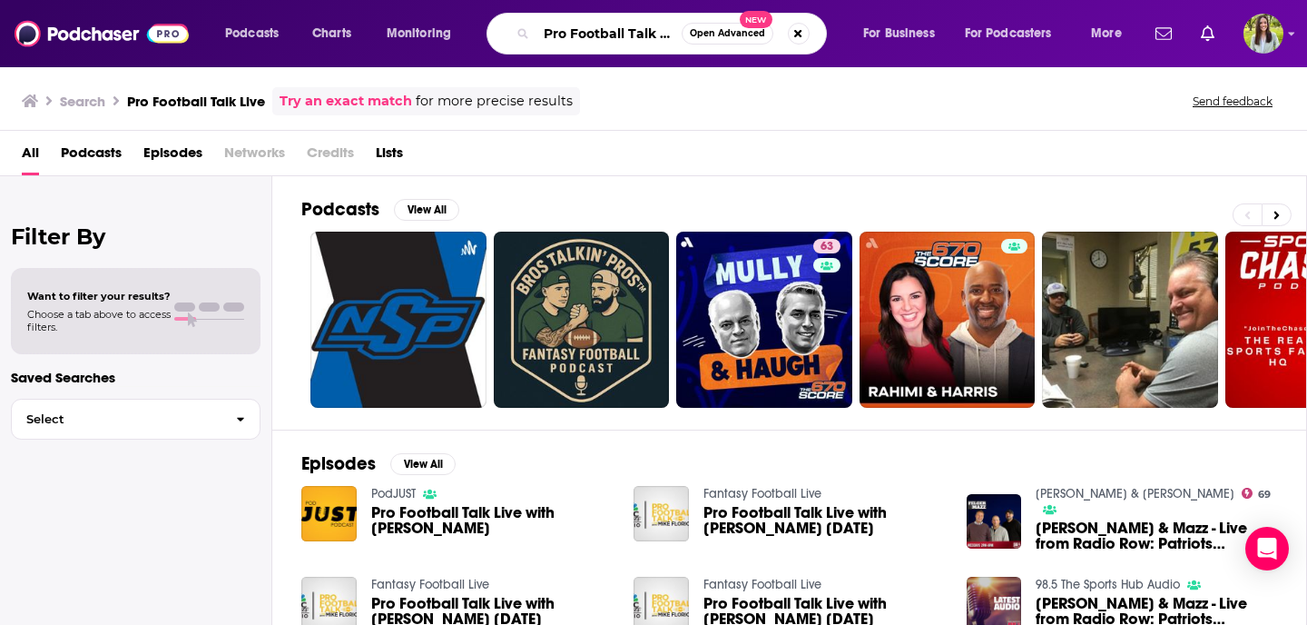  I want to click on h3: Pro Football Talk Live, so click(196, 101).